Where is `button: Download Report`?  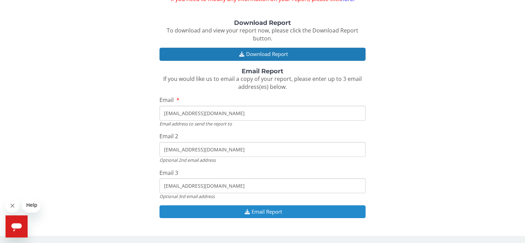
button: Download Report is located at coordinates (262, 54).